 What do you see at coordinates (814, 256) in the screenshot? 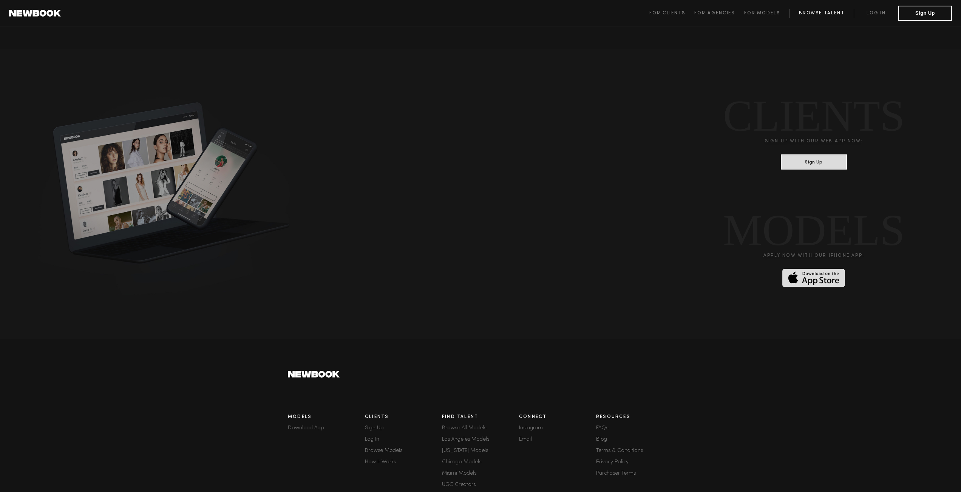
I see `div: Apply now with our iPHONE APP:` at bounding box center [814, 256].